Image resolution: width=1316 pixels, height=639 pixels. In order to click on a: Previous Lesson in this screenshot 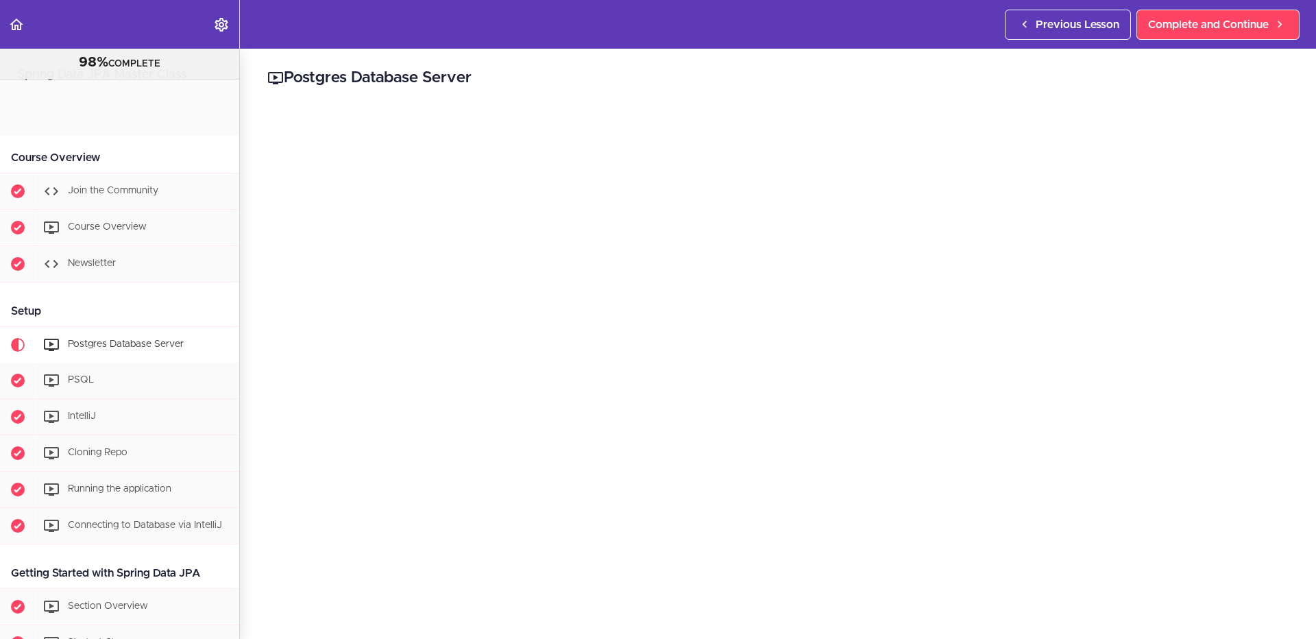, I will do `click(1068, 25)`.